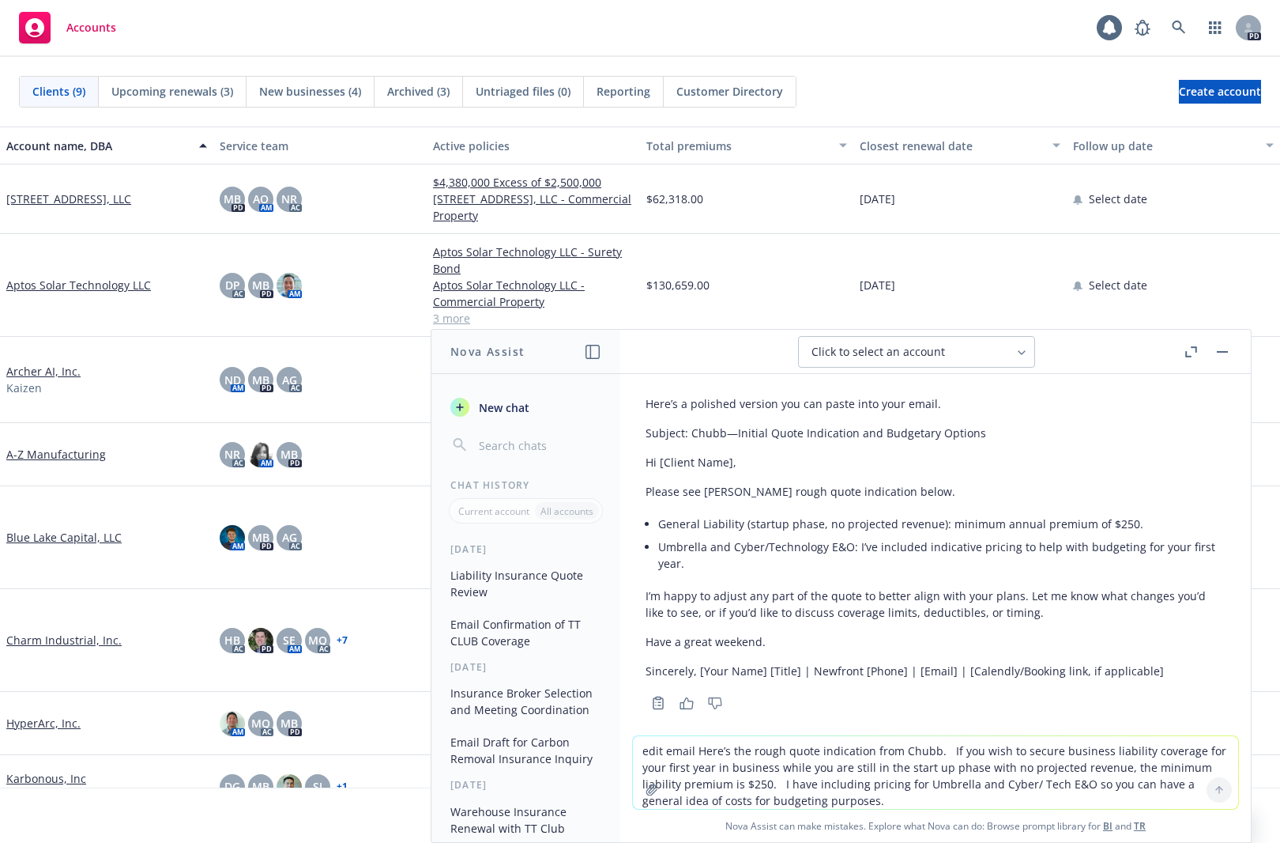 The height and width of the screenshot is (843, 1280). What do you see at coordinates (78, 285) in the screenshot?
I see `a: Aptos Solar Technology LLC` at bounding box center [78, 285].